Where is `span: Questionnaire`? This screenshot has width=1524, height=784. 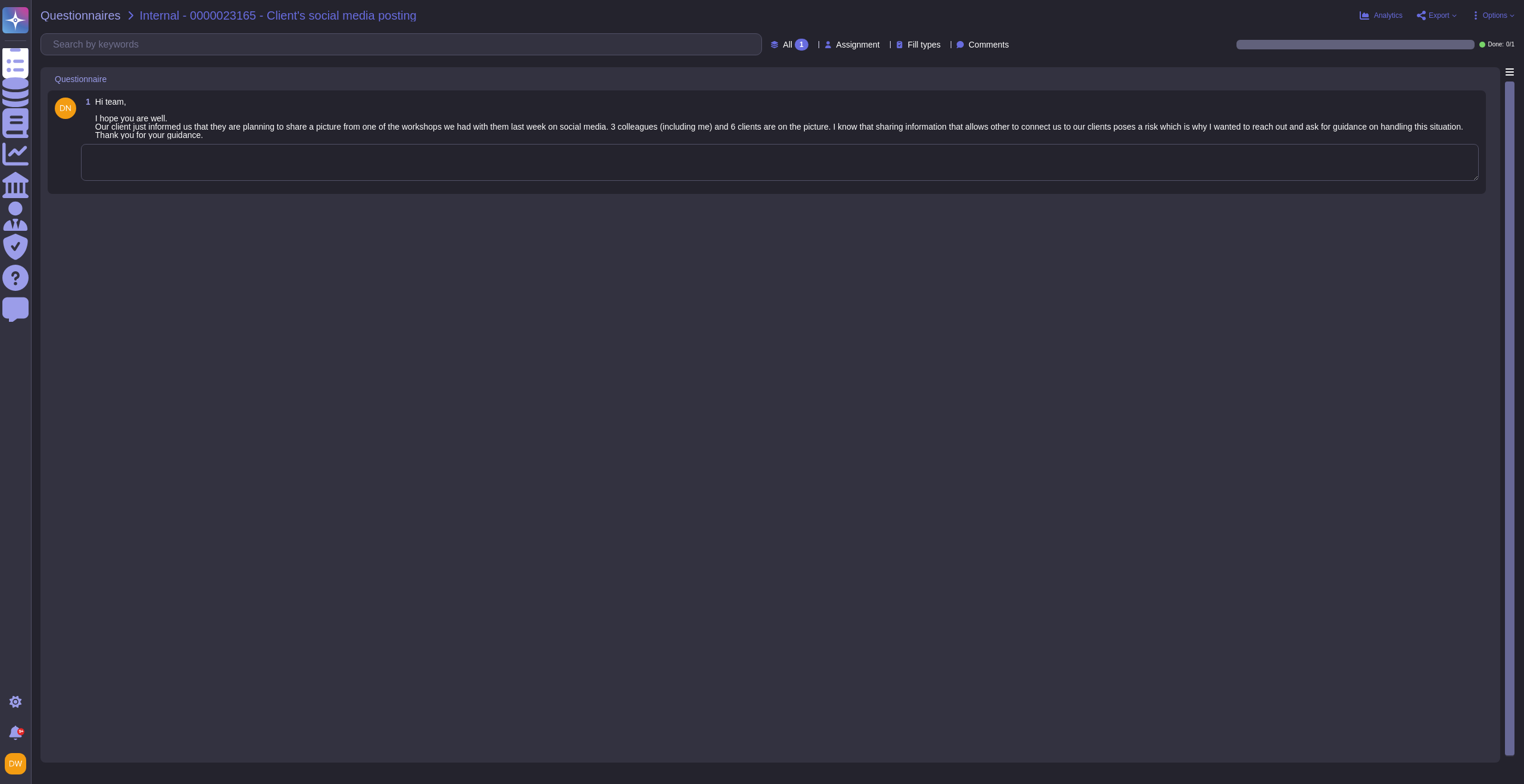 span: Questionnaire is located at coordinates (81, 79).